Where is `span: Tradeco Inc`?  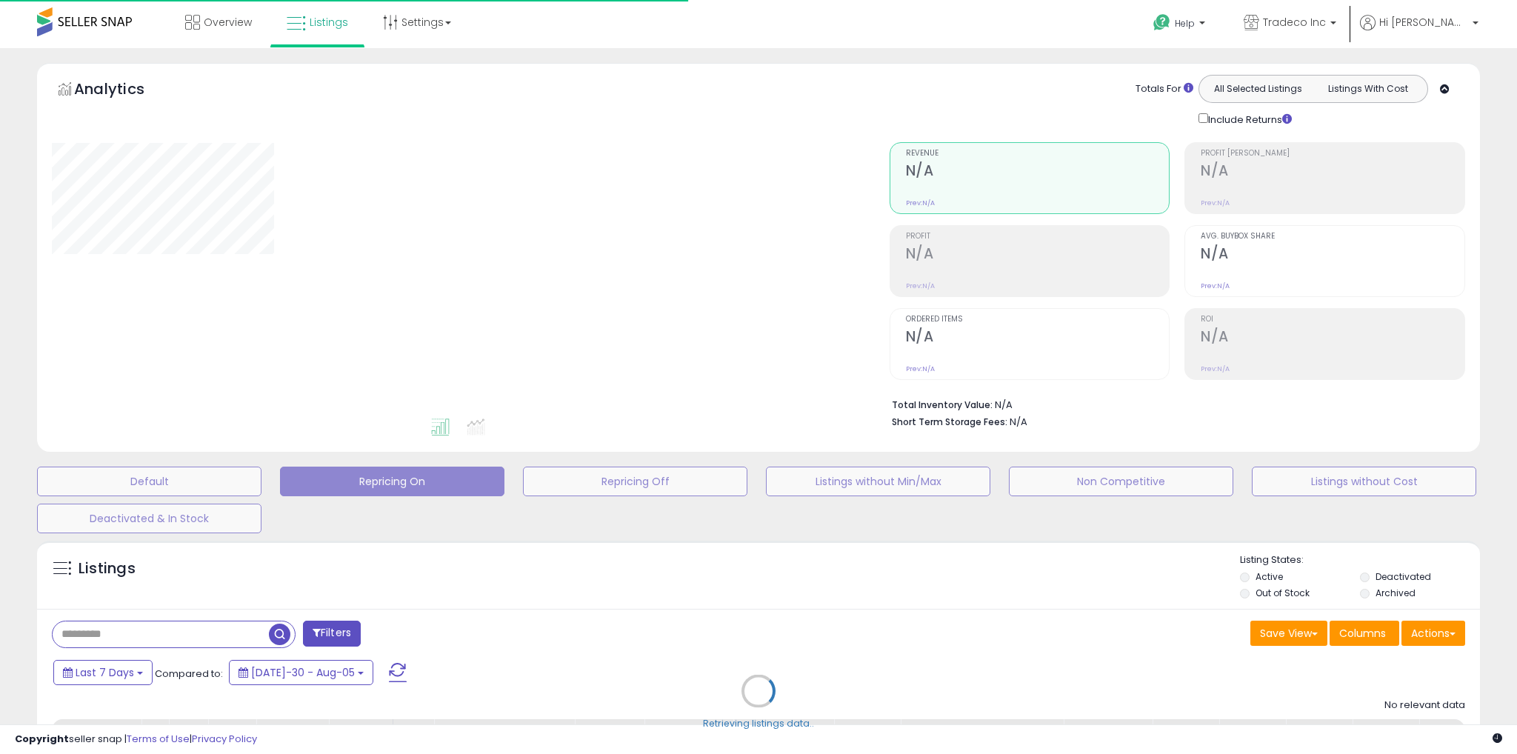
span: Tradeco Inc is located at coordinates (1294, 22).